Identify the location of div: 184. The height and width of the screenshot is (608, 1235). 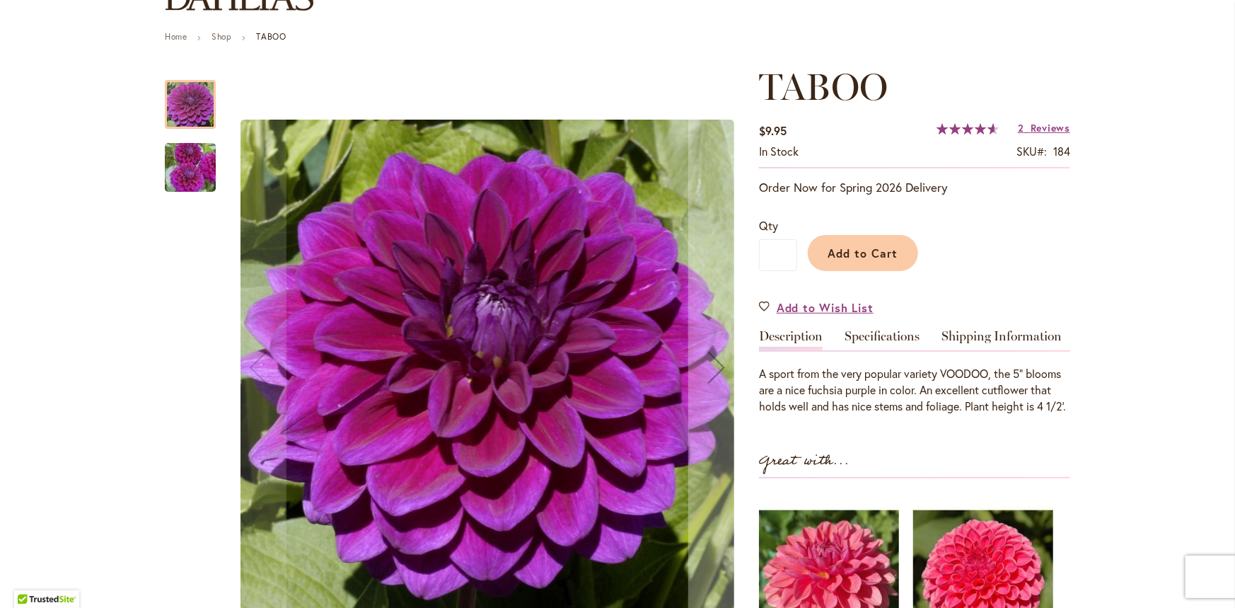
(1062, 151).